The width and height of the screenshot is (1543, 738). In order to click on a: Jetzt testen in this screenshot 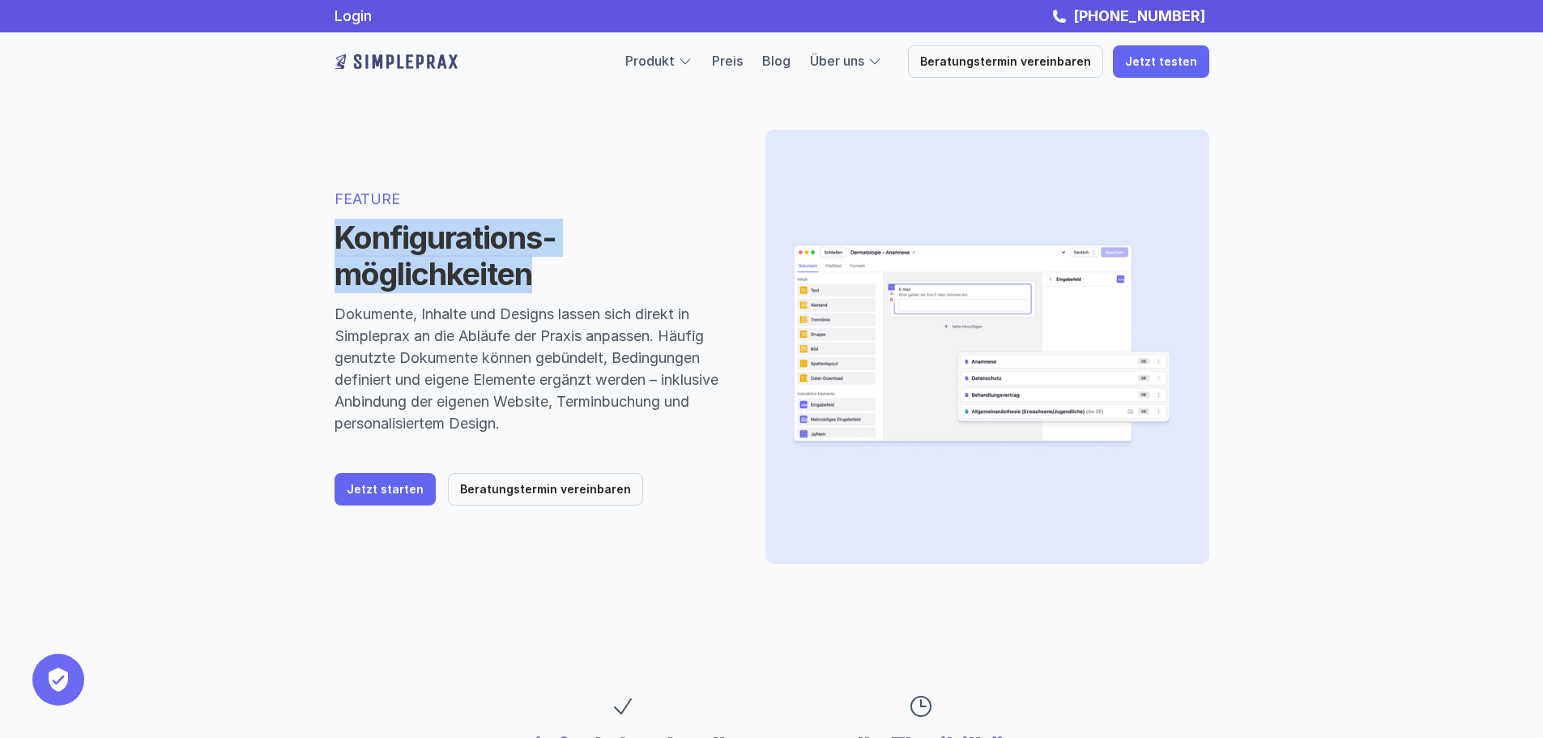, I will do `click(1161, 62)`.